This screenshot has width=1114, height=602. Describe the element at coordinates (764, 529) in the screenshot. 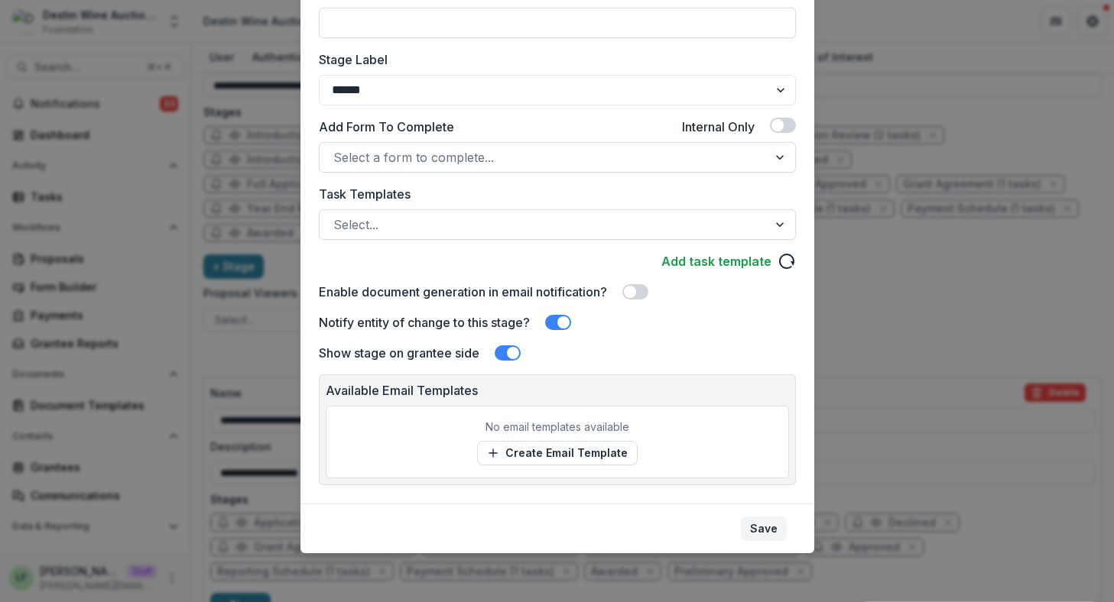

I see `button: Save` at that location.